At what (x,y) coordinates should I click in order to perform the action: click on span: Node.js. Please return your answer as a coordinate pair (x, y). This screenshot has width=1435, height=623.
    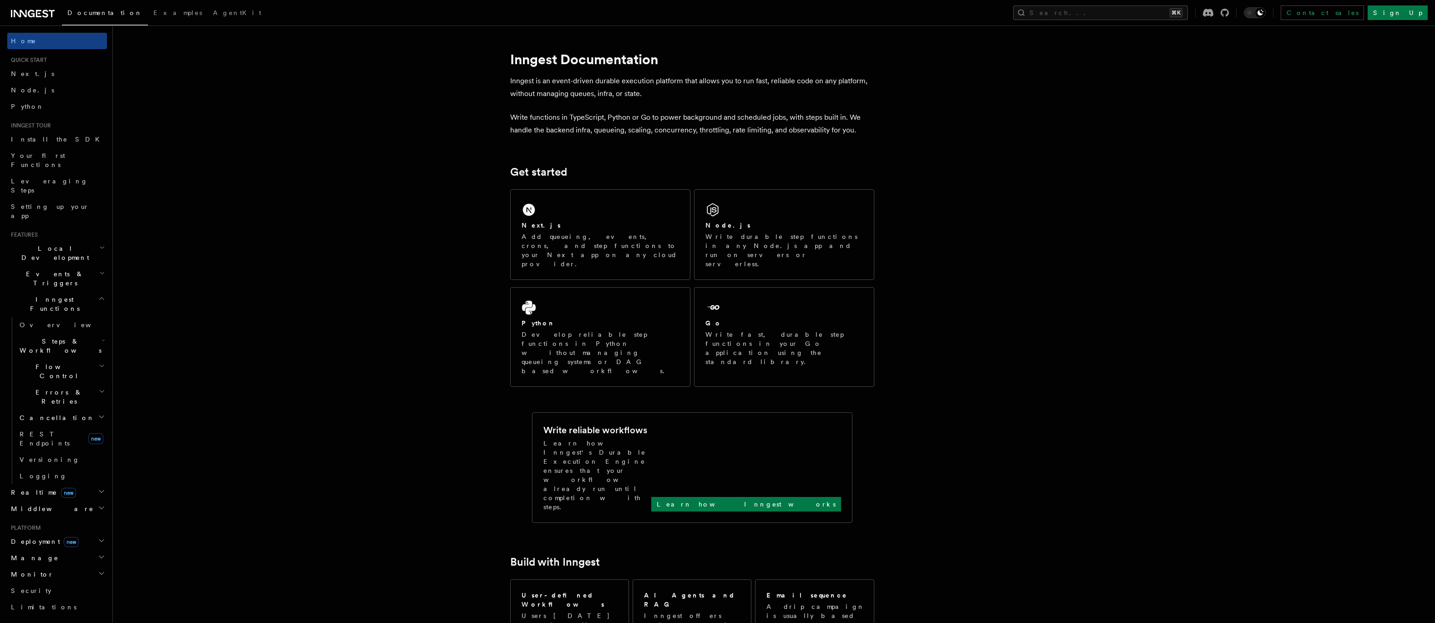
    Looking at the image, I should click on (32, 90).